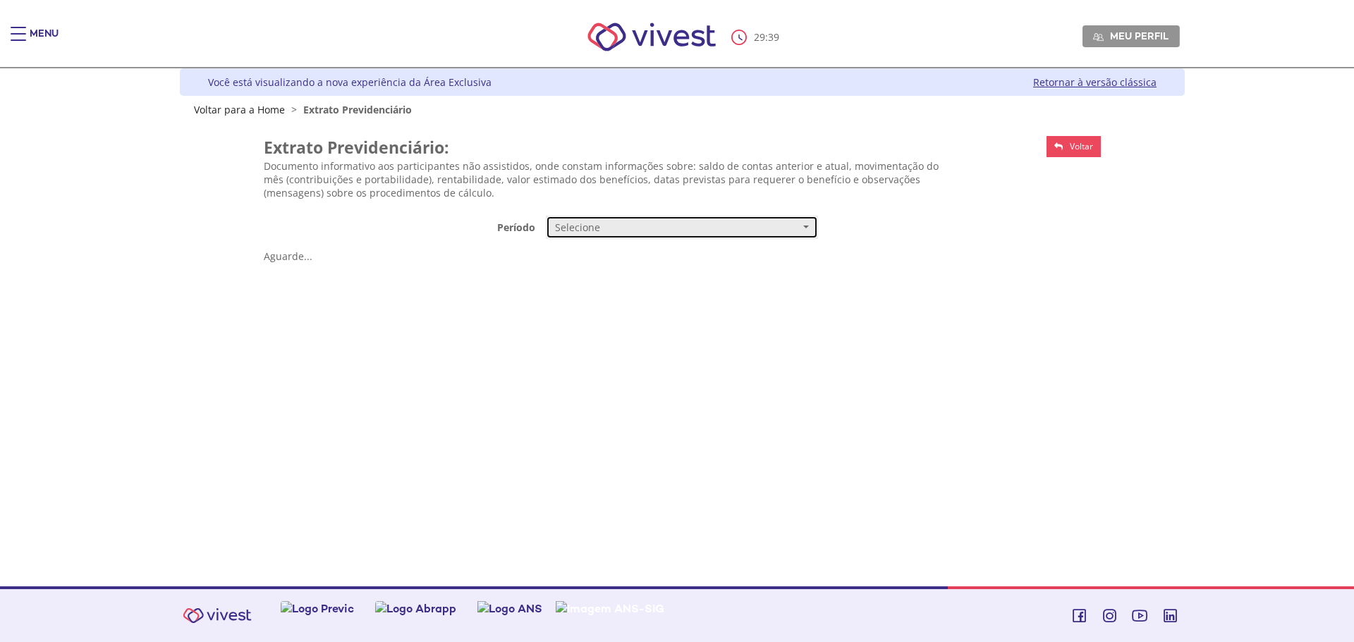  I want to click on img: Logo ANS, so click(510, 608).